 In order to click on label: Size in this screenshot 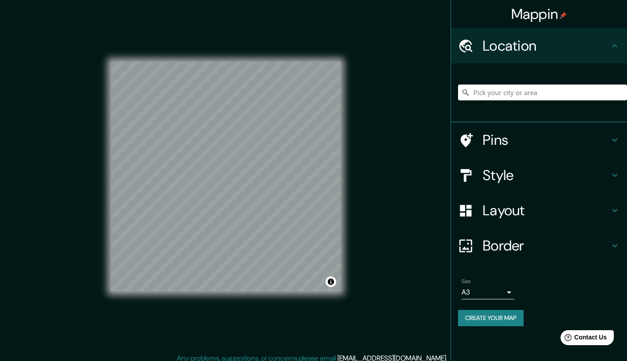, I will do `click(466, 281)`.